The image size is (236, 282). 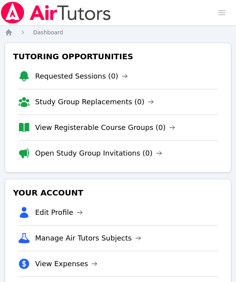 I want to click on a: Requested Sessions (0), so click(x=81, y=76).